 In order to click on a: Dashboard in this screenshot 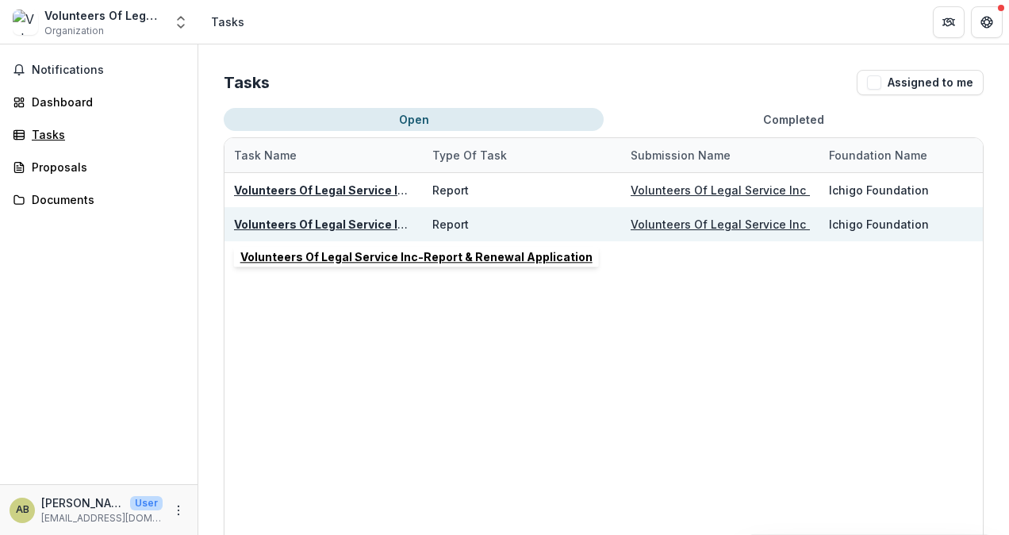, I will do `click(98, 102)`.